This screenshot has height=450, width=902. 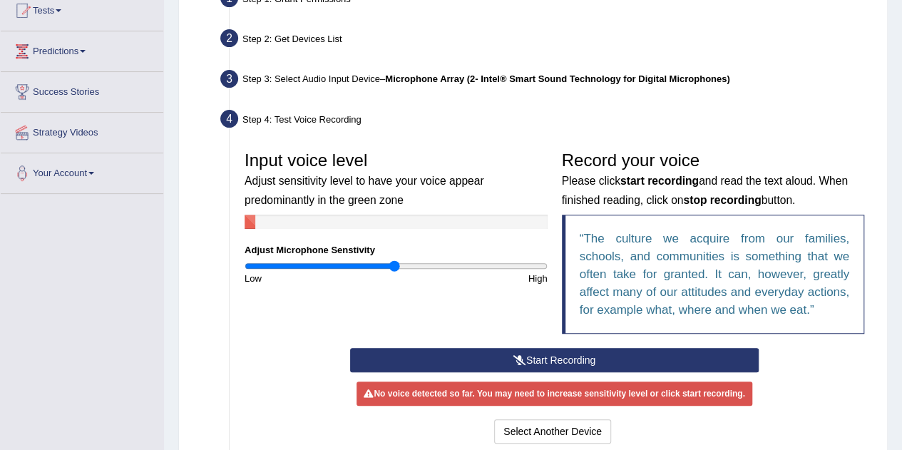 What do you see at coordinates (713, 179) in the screenshot?
I see `h3: Record your voice` at bounding box center [713, 179].